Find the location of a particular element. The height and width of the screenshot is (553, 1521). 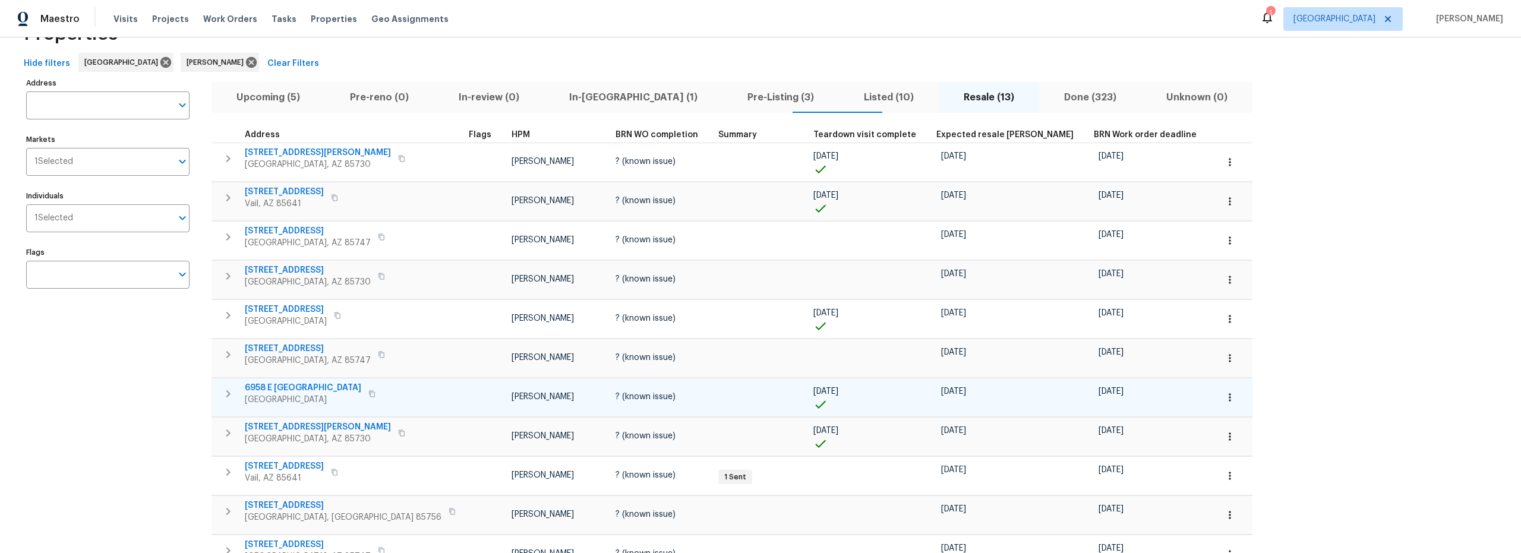

span: Summary is located at coordinates (737, 135).